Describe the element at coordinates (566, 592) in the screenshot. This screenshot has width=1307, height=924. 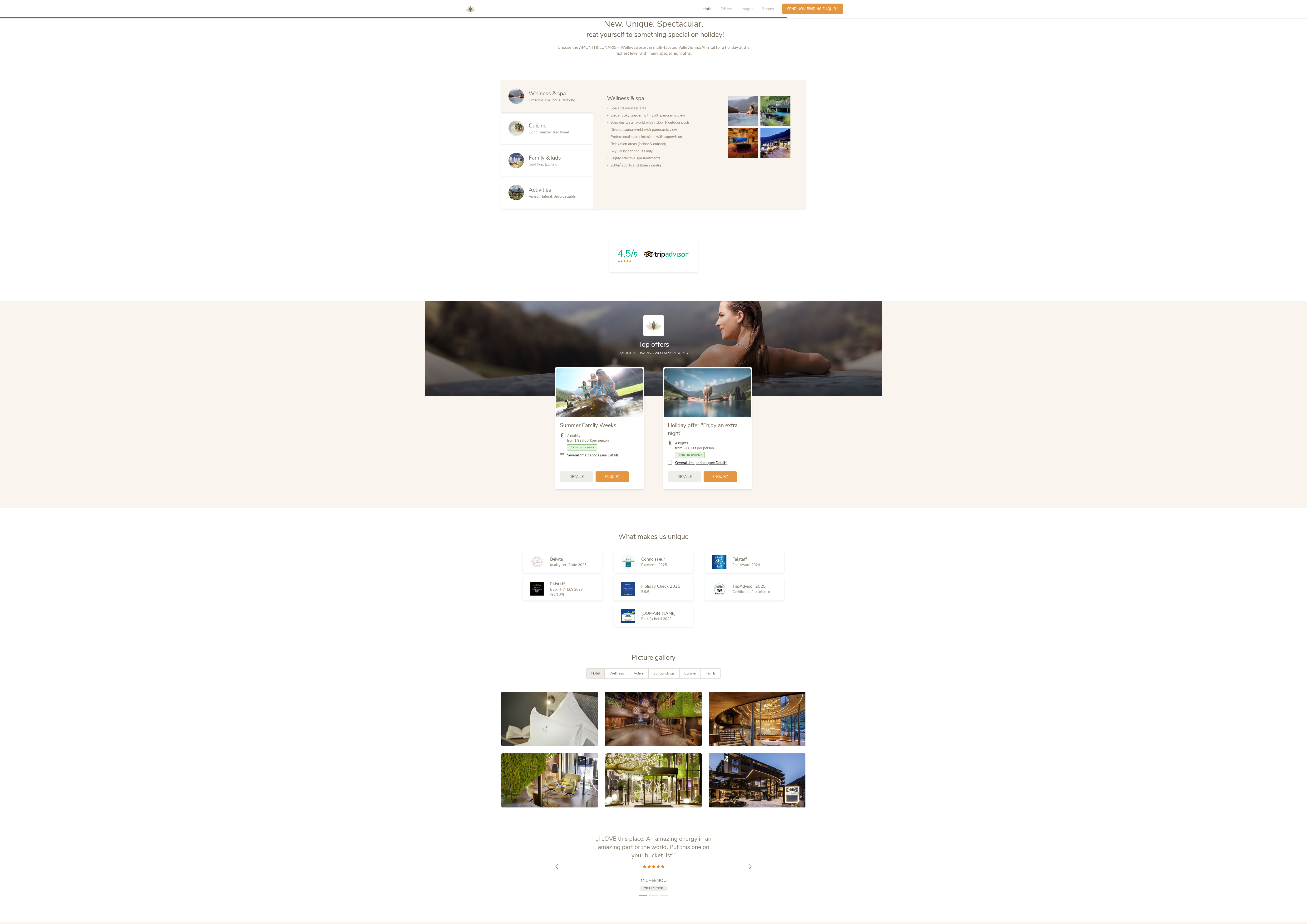
I see `span: BEST HOTELS 2023 (96/100)` at that location.